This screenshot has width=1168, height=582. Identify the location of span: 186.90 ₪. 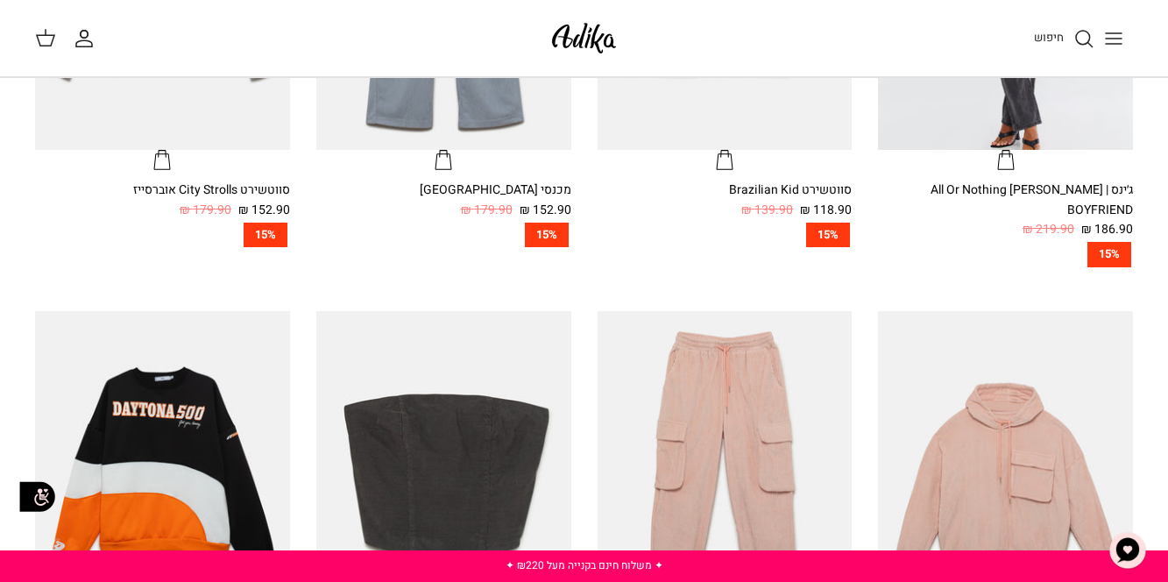
(1107, 230).